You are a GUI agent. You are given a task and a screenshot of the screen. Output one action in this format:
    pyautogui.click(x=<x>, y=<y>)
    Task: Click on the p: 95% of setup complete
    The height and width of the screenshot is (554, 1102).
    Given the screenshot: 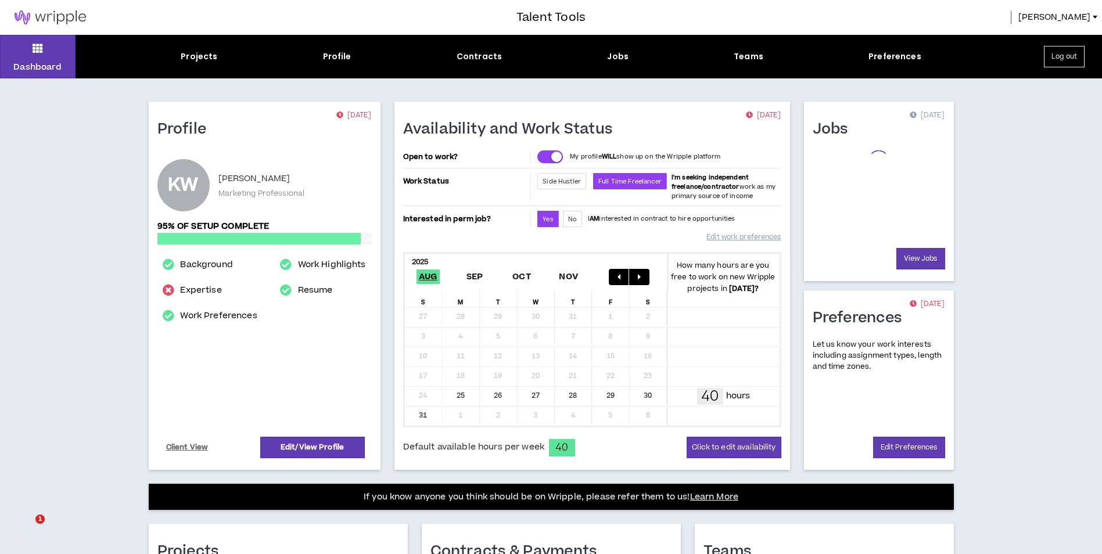 What is the action you would take?
    pyautogui.click(x=264, y=226)
    